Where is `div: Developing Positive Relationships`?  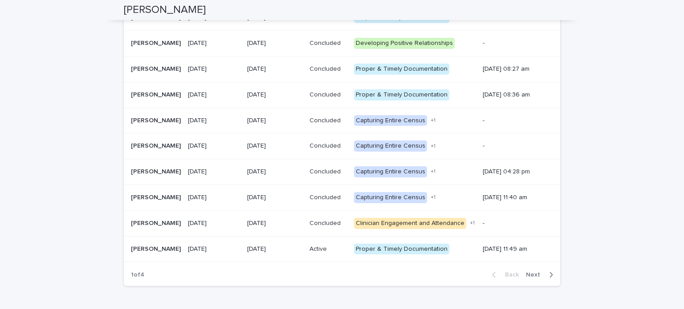
div: Developing Positive Relationships is located at coordinates (404, 43).